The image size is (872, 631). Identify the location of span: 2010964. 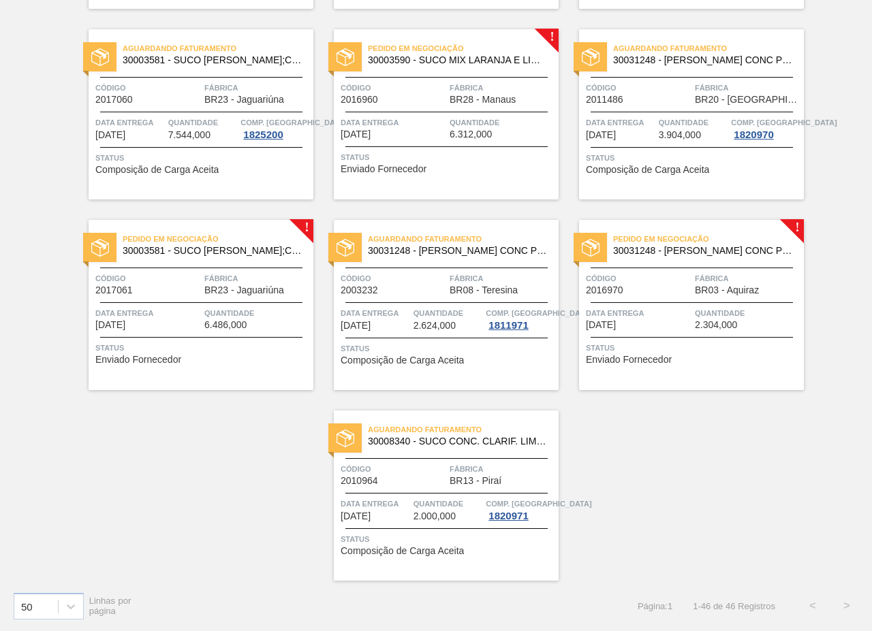
(359, 481).